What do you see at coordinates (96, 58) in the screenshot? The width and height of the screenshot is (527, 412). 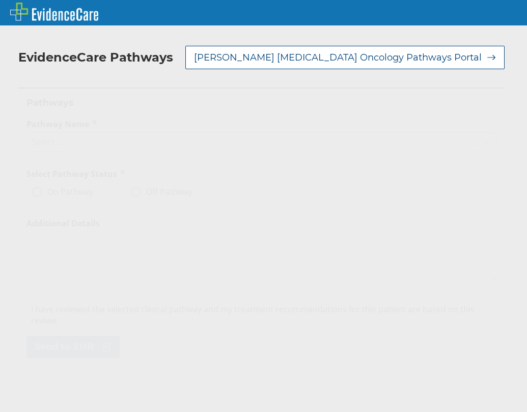 I see `h2: EvidenceCare Pathways` at bounding box center [96, 58].